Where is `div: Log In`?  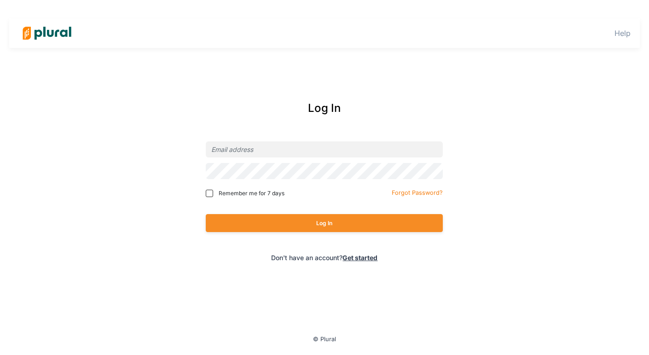
div: Log In is located at coordinates (325, 108).